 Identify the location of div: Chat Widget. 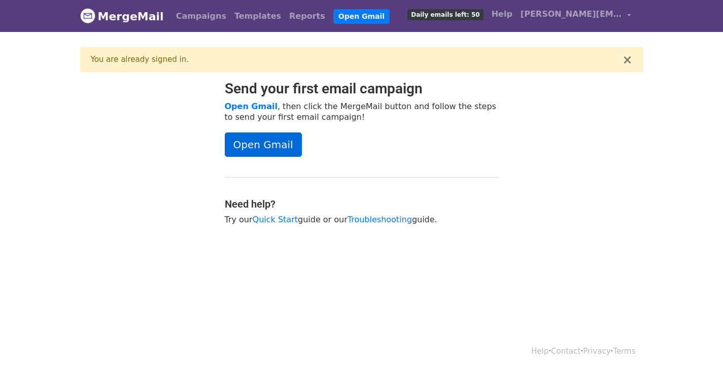
(698, 347).